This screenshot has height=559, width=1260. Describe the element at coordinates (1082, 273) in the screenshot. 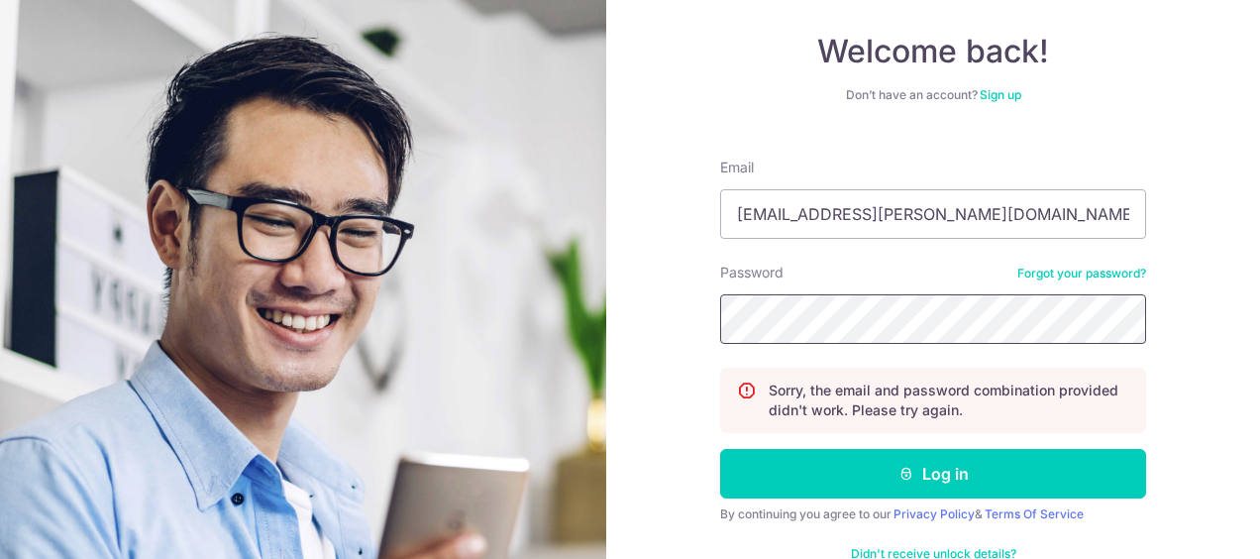

I see `a: Forgot your password?` at that location.